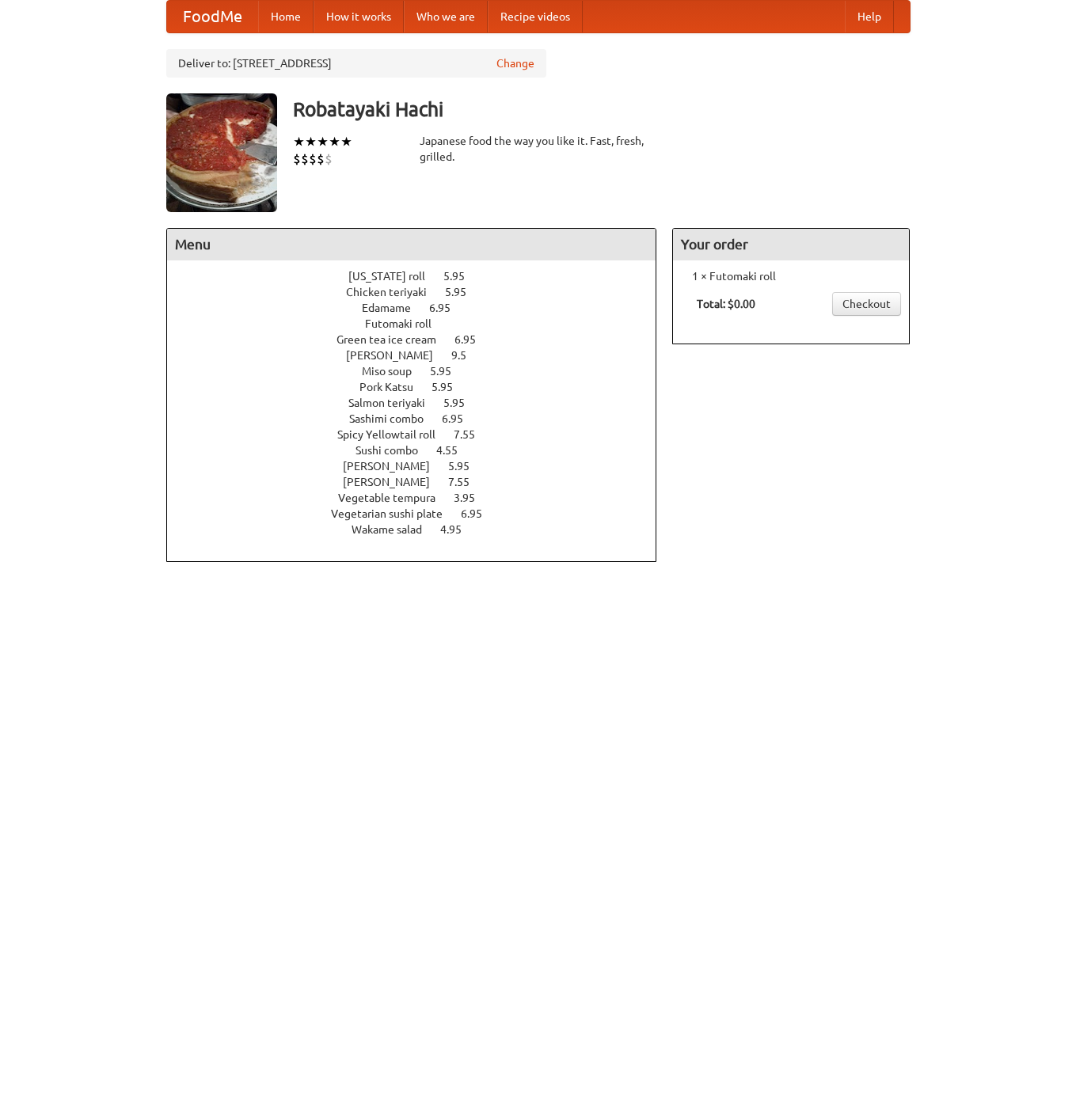 Image resolution: width=1076 pixels, height=1120 pixels. What do you see at coordinates (395, 530) in the screenshot?
I see `span: Wakame salad` at bounding box center [395, 530].